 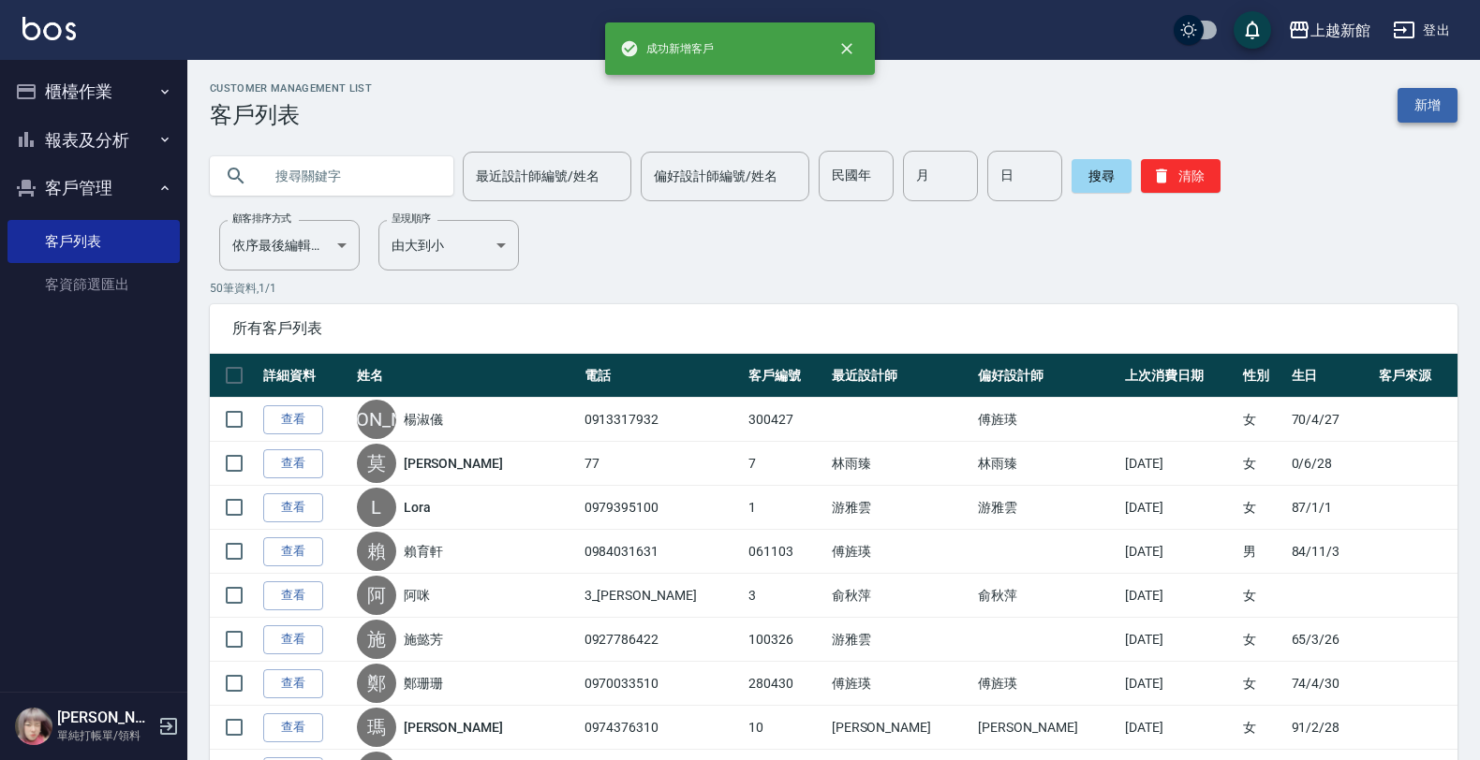 I want to click on button: 客戶管理, so click(x=94, y=188).